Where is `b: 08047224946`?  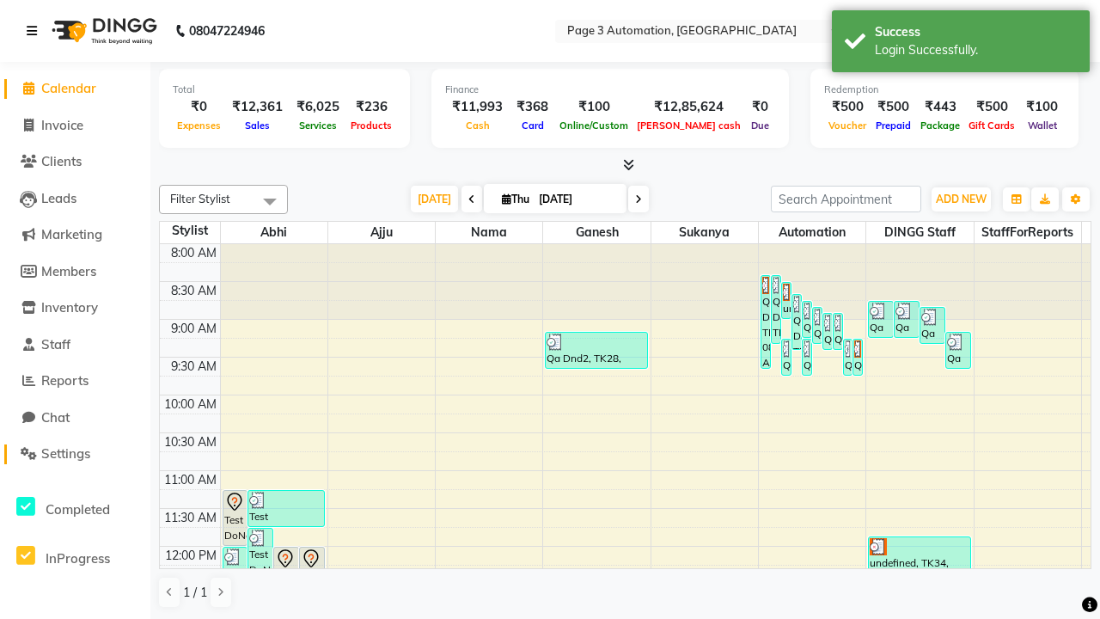
b: 08047224946 is located at coordinates (227, 31).